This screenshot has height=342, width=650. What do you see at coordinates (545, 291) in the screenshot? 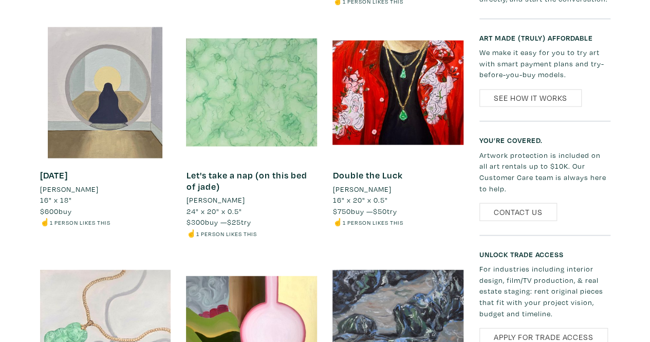
I see `p: For industries including interior design, film/TV production, & real estate staging: rent origina...` at bounding box center [545, 291].